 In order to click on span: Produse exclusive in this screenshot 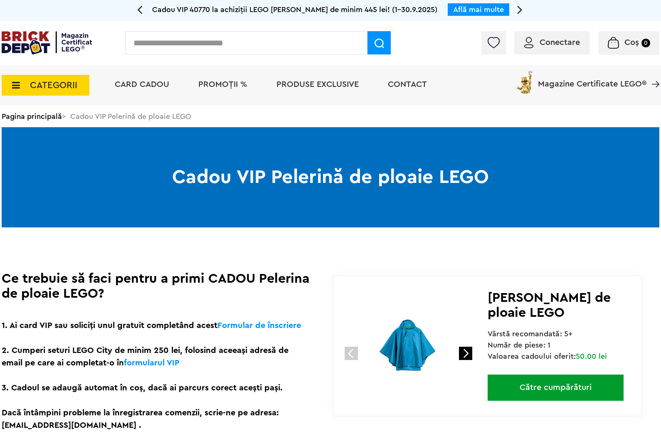, I will do `click(317, 84)`.